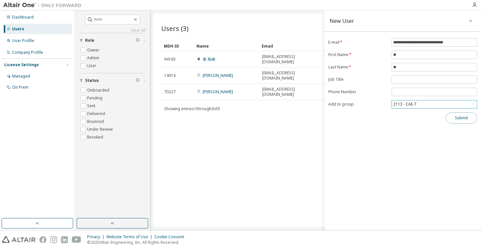 This screenshot has height=249, width=481. What do you see at coordinates (44, 5) in the screenshot?
I see `img: Altair One` at bounding box center [44, 5].